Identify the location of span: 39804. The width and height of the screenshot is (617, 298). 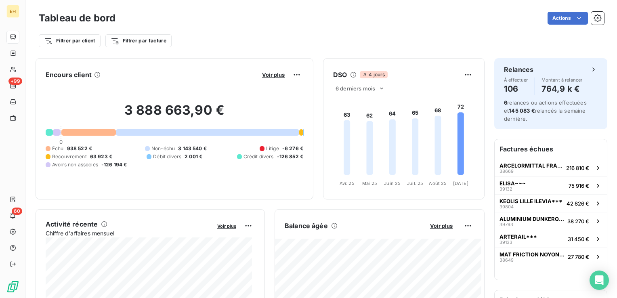
(506, 207).